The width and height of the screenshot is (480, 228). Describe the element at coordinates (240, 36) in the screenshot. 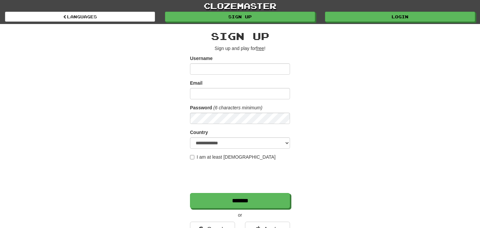

I see `h2: Sign up` at that location.